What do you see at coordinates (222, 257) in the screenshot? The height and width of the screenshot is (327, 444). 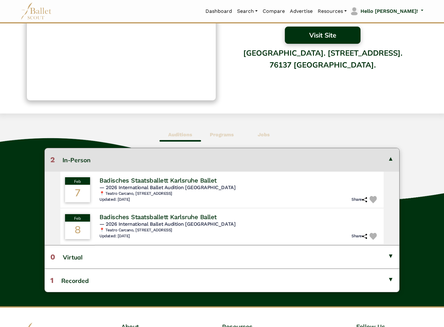 I see `button: 0Virtual` at bounding box center [222, 257].